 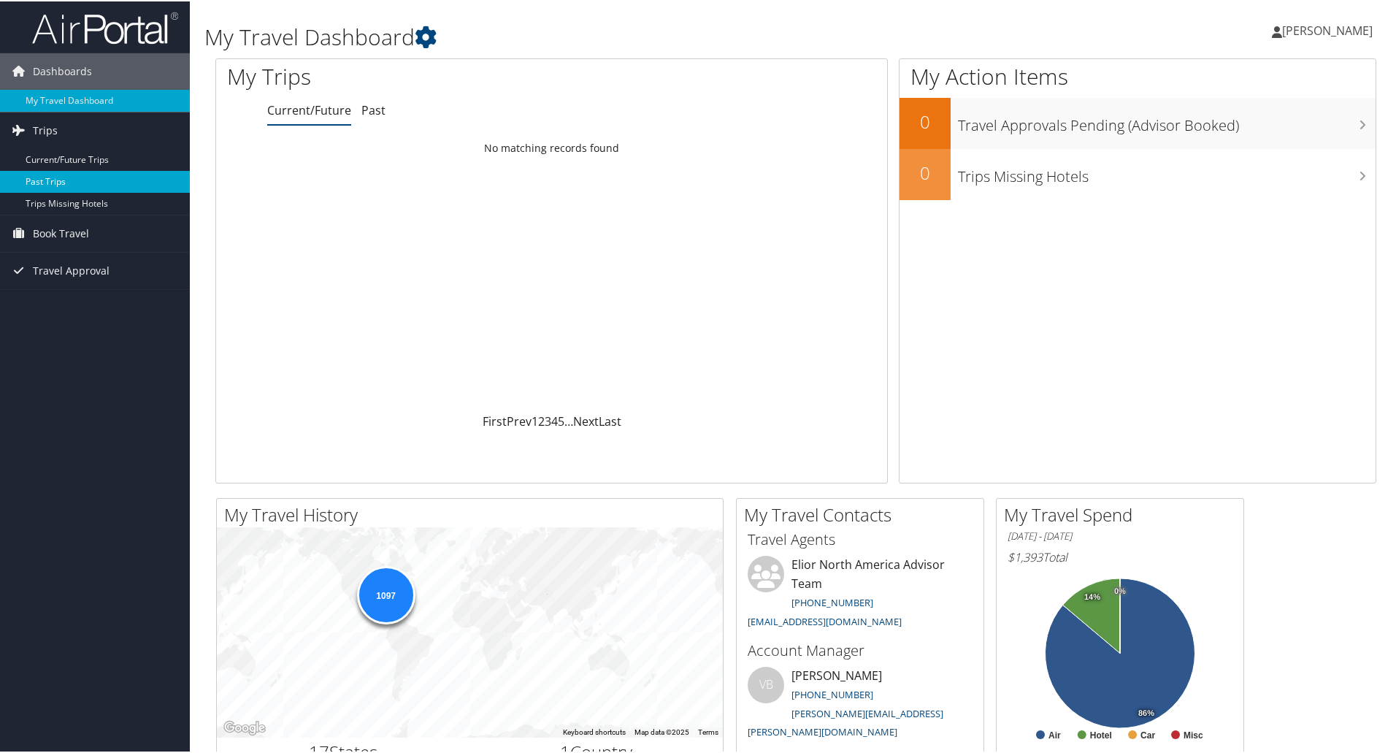 What do you see at coordinates (309, 109) in the screenshot?
I see `a: Current/Future` at bounding box center [309, 109].